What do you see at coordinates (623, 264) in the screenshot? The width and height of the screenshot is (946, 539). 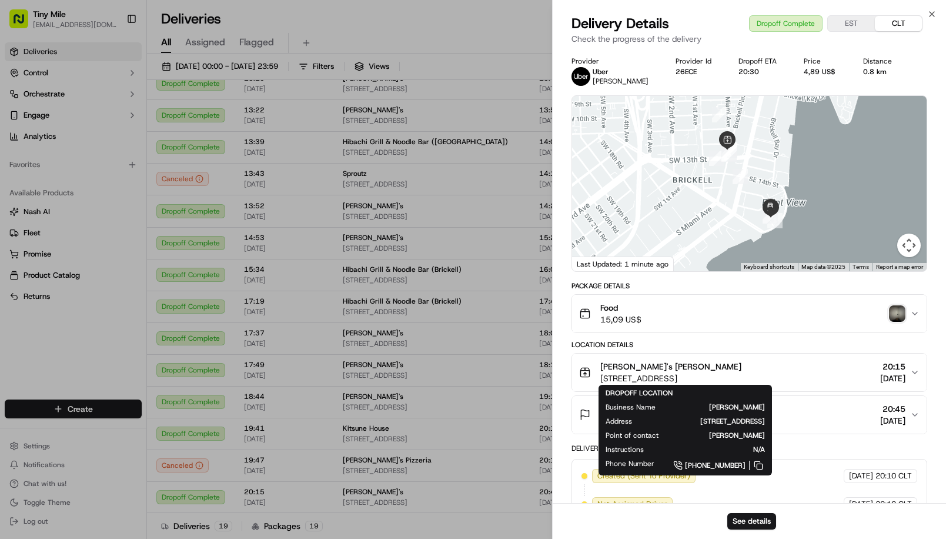 I see `div: Last Updated: 1 minute ago` at bounding box center [623, 264].